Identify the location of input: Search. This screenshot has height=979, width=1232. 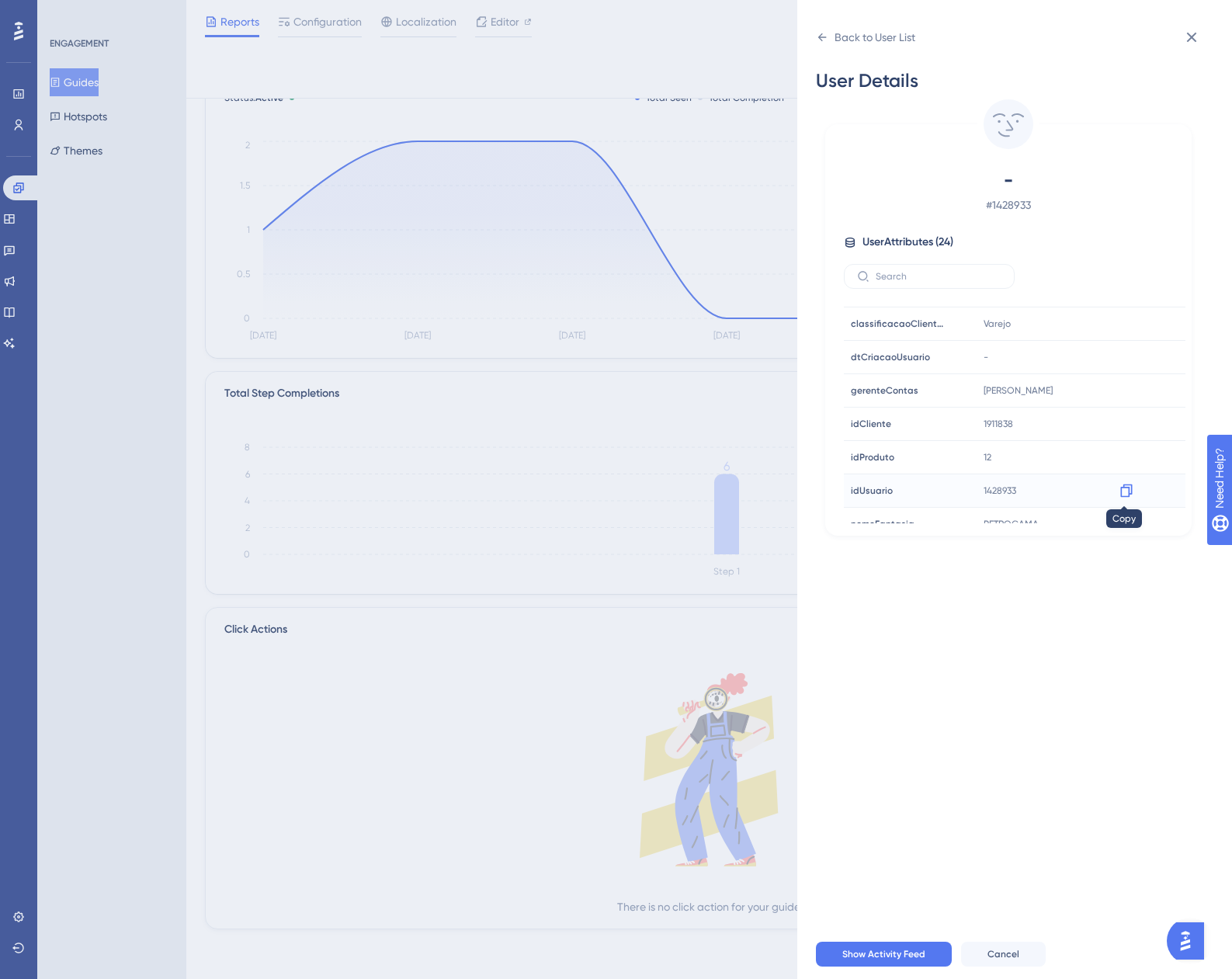
(938, 276).